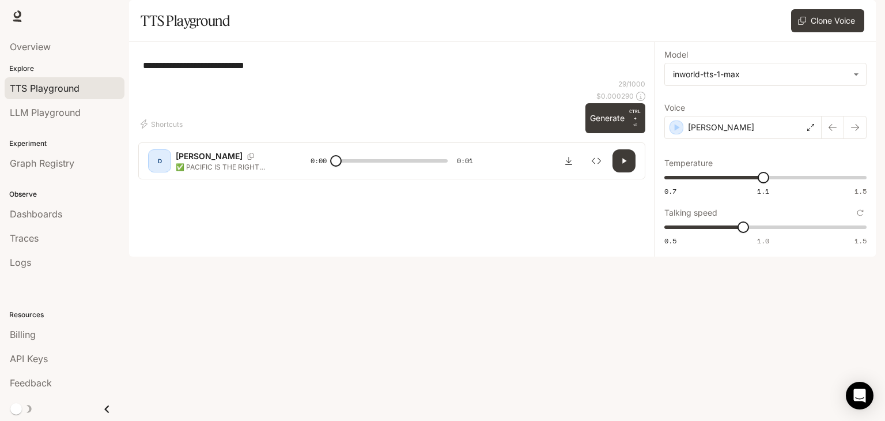  I want to click on span: 0:00, so click(319, 161).